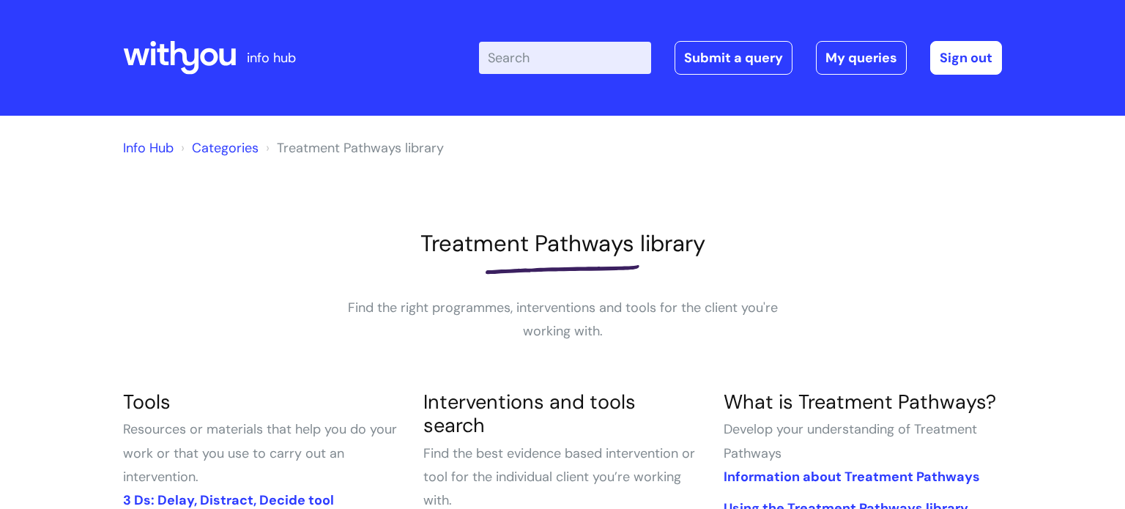 This screenshot has width=1125, height=509. I want to click on span: Resources or materials that help you do your work or that you use to carry out an intervention., so click(260, 453).